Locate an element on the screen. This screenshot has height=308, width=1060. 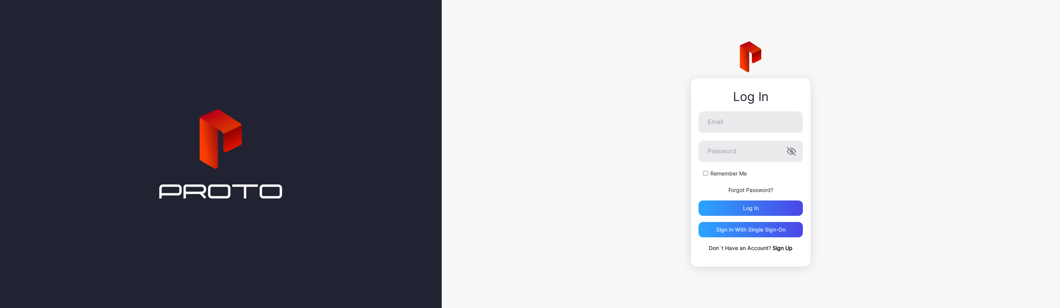
div: Log in is located at coordinates (751, 208).